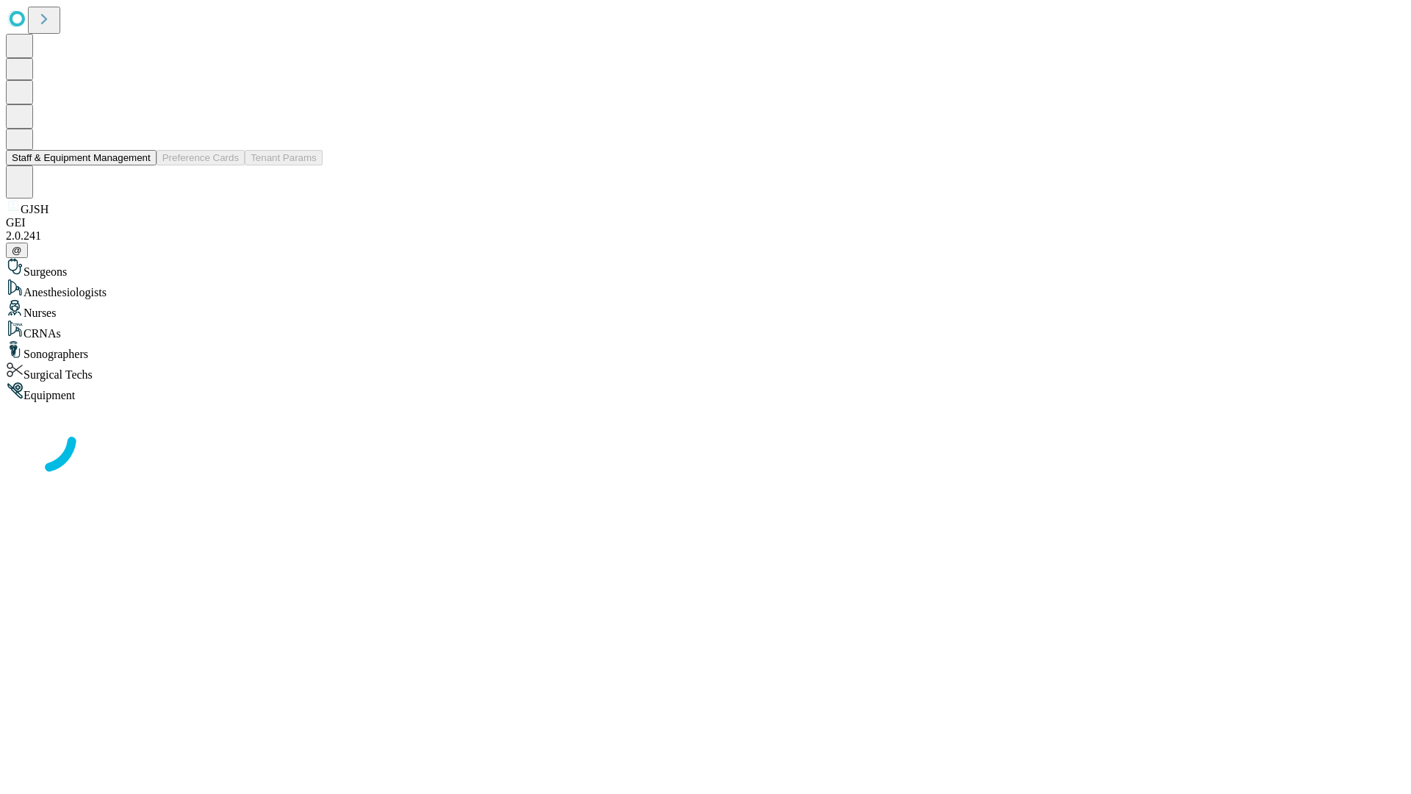 The width and height of the screenshot is (1411, 794). I want to click on button: Staff & Equipment Management, so click(81, 157).